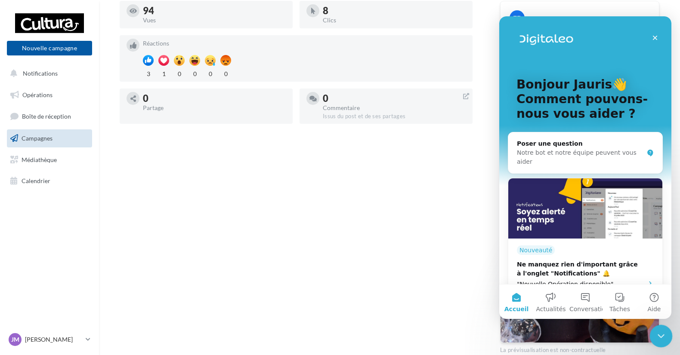 This screenshot has width=680, height=355. I want to click on span: Notifications, so click(40, 73).